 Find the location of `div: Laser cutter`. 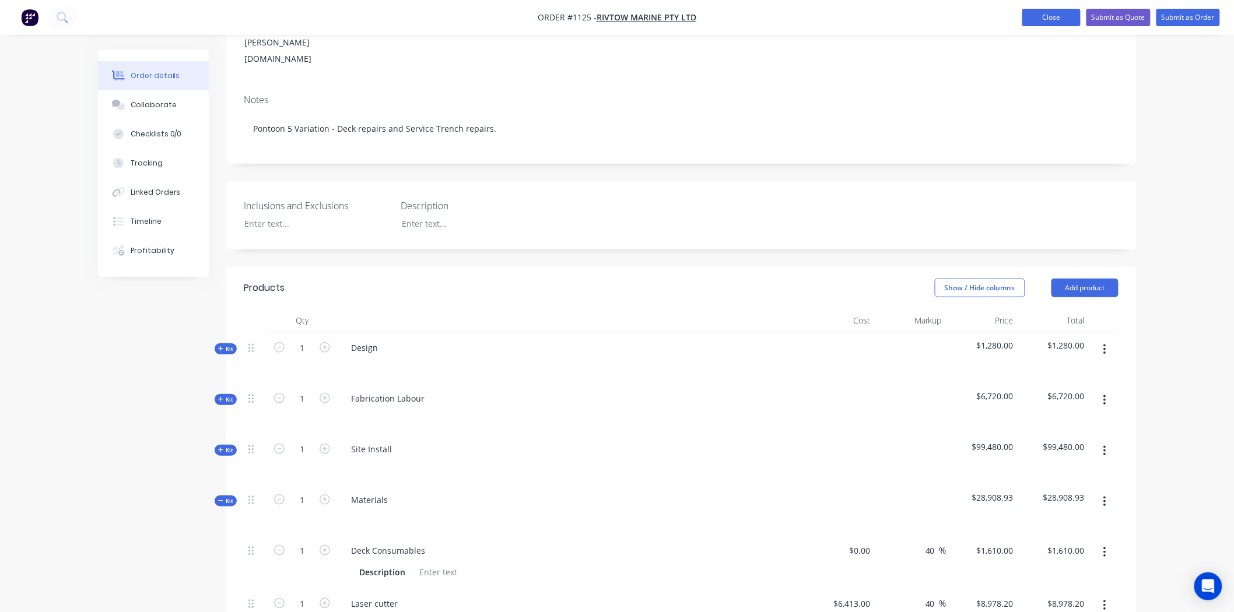

div: Laser cutter is located at coordinates (374, 603).